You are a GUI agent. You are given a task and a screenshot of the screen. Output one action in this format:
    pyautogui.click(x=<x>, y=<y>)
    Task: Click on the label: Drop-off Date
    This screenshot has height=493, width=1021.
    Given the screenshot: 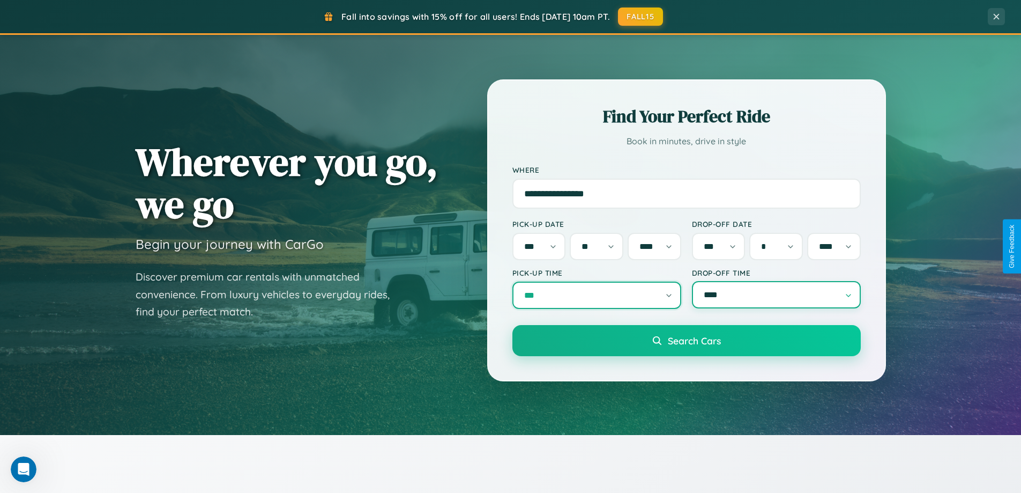 What is the action you would take?
    pyautogui.click(x=776, y=224)
    